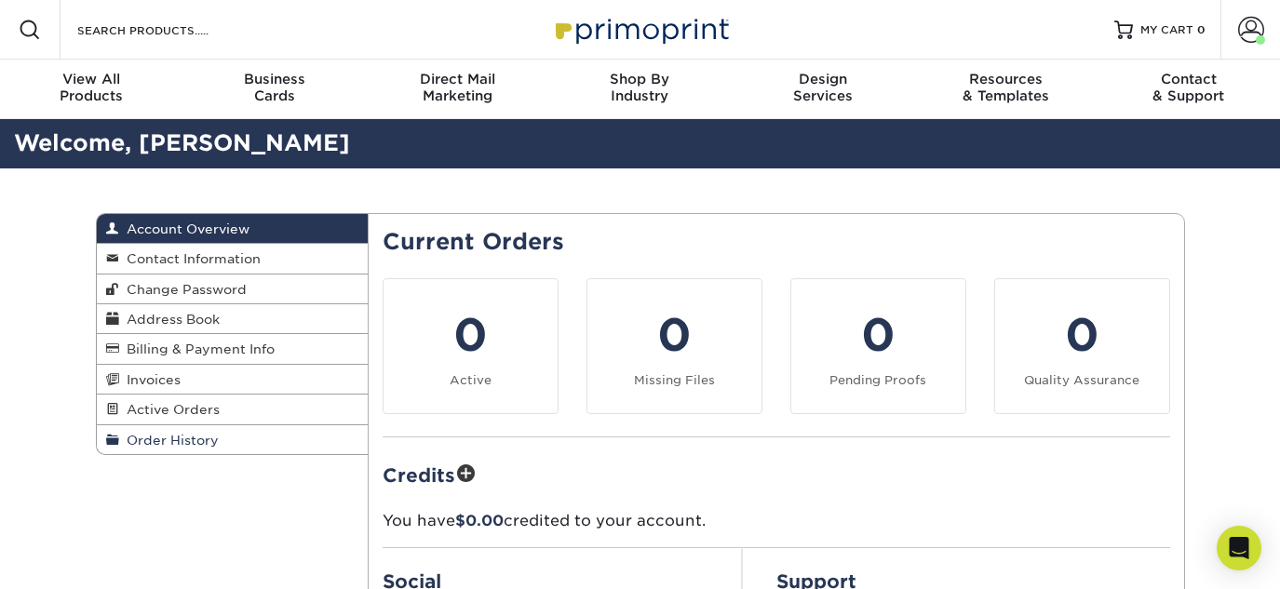 This screenshot has height=589, width=1280. I want to click on a: Order History, so click(233, 440).